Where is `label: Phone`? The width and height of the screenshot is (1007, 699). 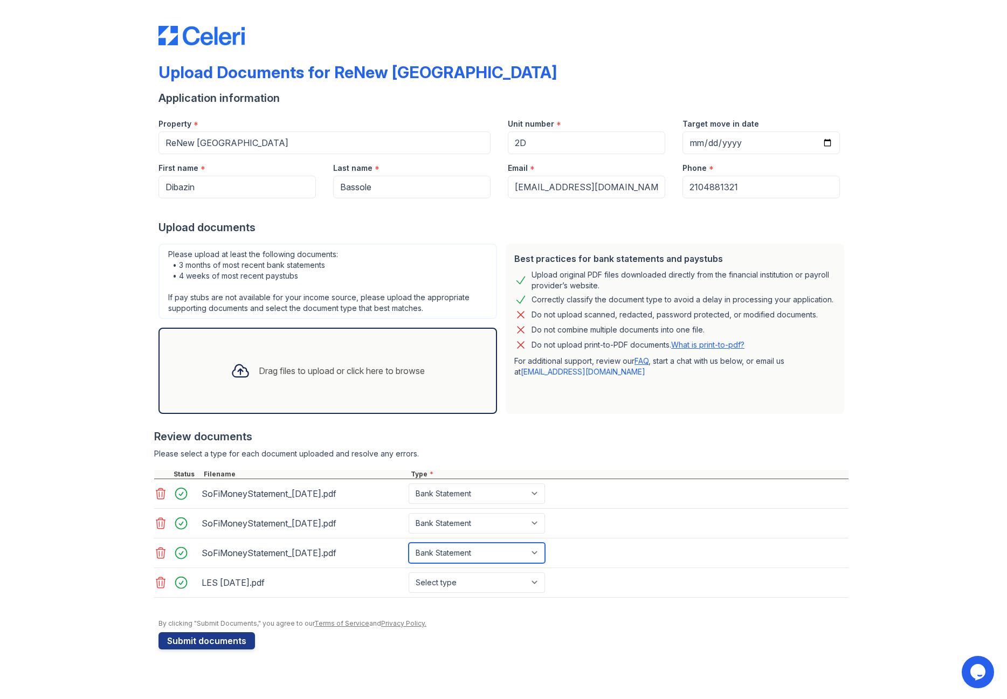 label: Phone is located at coordinates (694, 168).